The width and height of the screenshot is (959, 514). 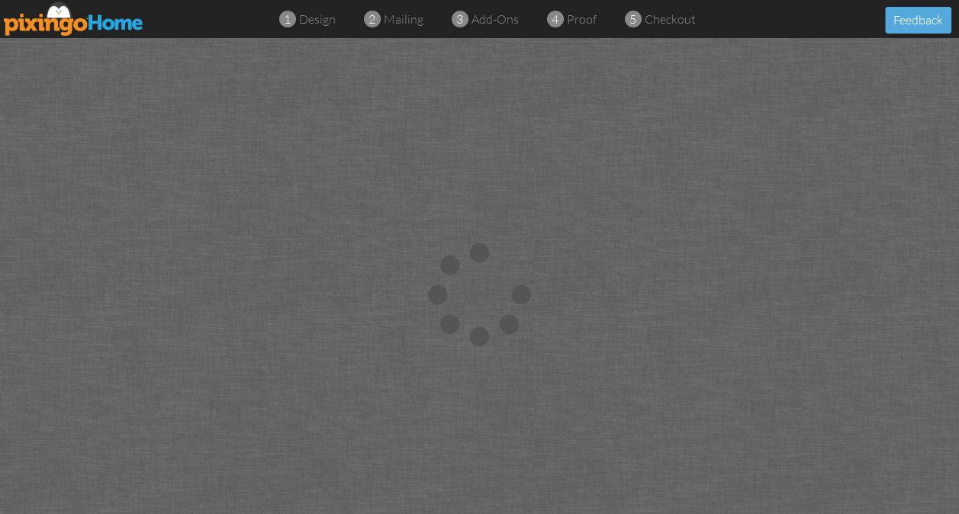 I want to click on span: add-ons, so click(x=495, y=19).